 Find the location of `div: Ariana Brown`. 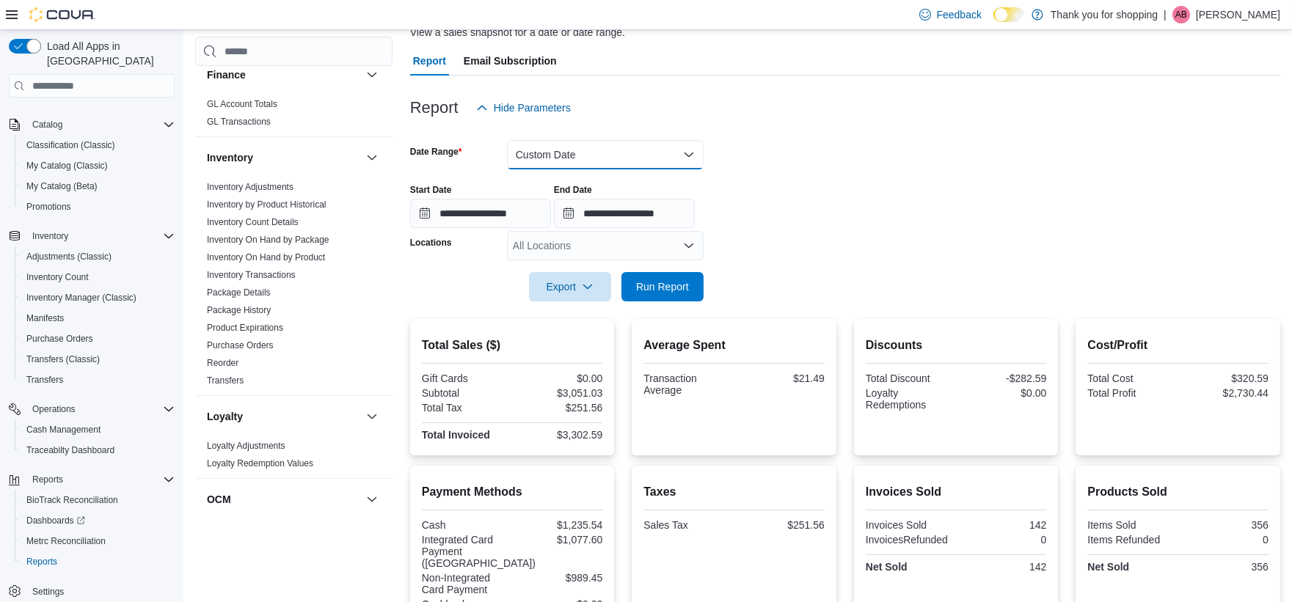

div: Ariana Brown is located at coordinates (1181, 15).